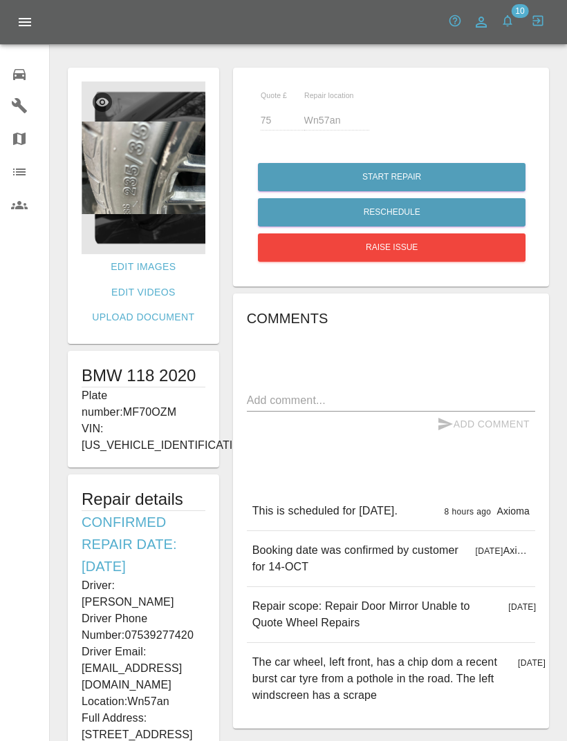 This screenshot has width=567, height=741. I want to click on a: Upload Document, so click(143, 317).